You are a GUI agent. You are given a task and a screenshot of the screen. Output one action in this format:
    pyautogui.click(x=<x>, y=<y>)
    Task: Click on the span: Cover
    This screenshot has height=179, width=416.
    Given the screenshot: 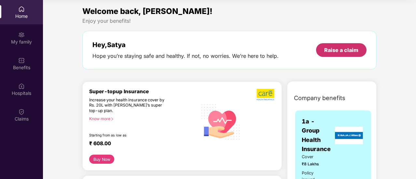 What is the action you would take?
    pyautogui.click(x=314, y=157)
    